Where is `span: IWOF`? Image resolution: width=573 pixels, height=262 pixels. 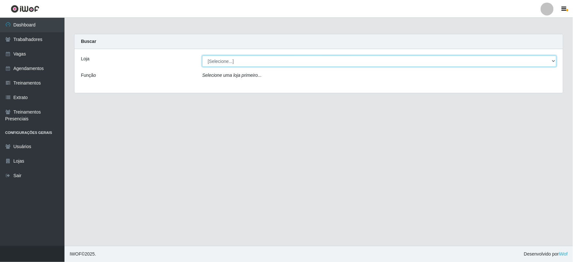
span: IWOF is located at coordinates (76, 254).